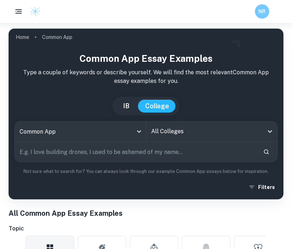 Image resolution: width=292 pixels, height=249 pixels. I want to click on h1: All Common App Essay Examples, so click(146, 213).